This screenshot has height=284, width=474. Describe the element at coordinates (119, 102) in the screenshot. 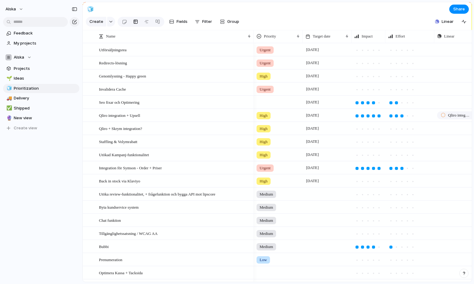

I see `span: Seo fixar och Optimering` at that location.